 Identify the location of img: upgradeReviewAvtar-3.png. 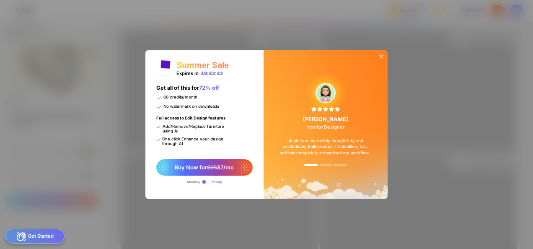
(325, 93).